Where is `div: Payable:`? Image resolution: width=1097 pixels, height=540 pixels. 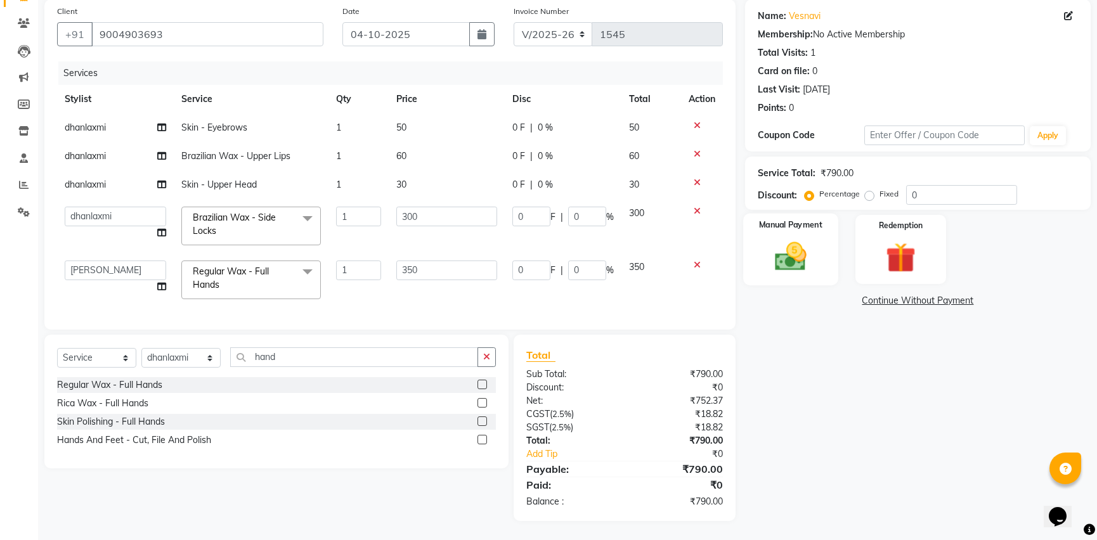 div: Payable: is located at coordinates (571, 469).